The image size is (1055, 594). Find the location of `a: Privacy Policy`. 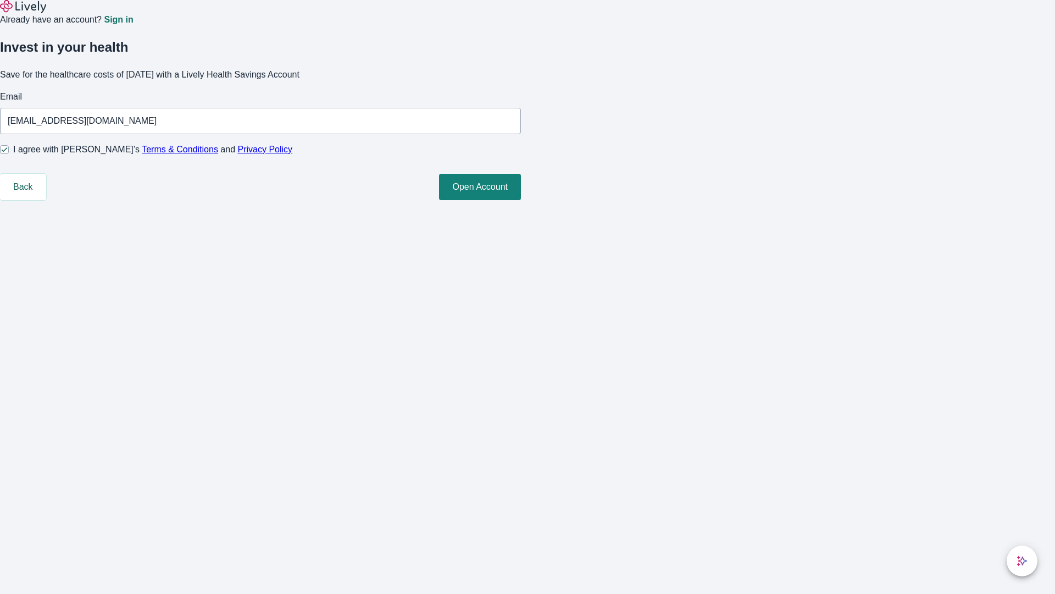

a: Privacy Policy is located at coordinates (265, 149).